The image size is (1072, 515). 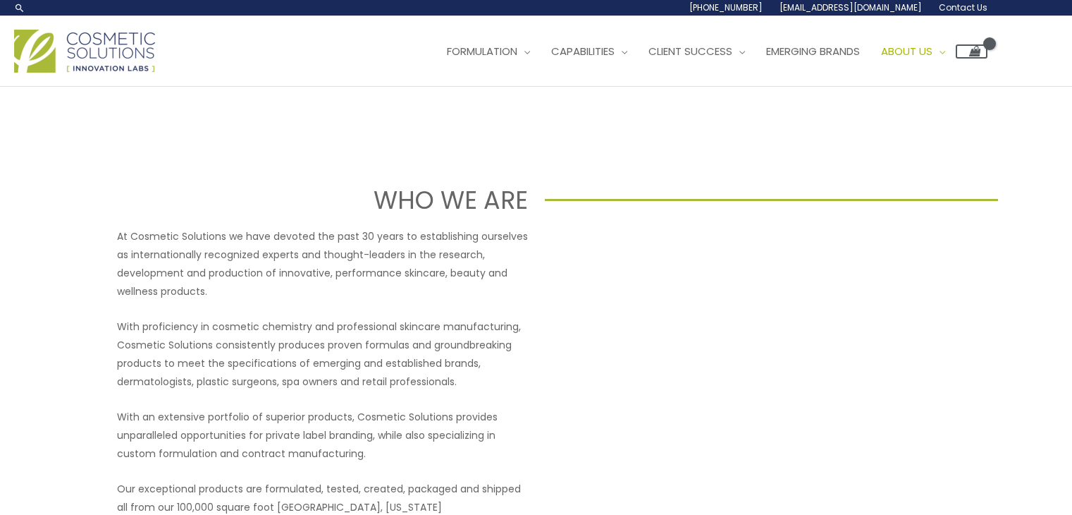 What do you see at coordinates (488, 51) in the screenshot?
I see `a: Formulation` at bounding box center [488, 51].